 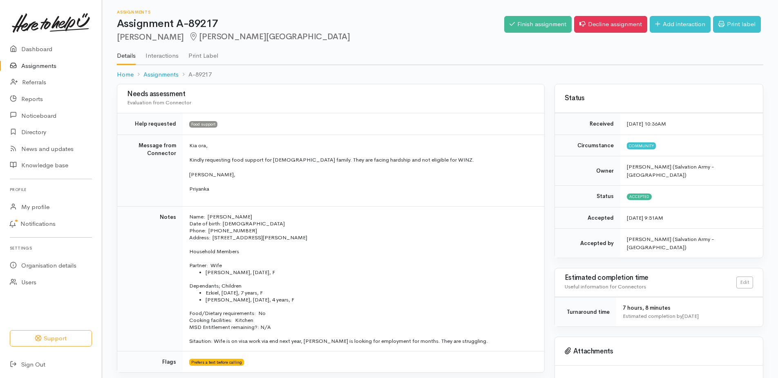 What do you see at coordinates (586, 312) in the screenshot?
I see `td: Turnaround time` at bounding box center [586, 312].